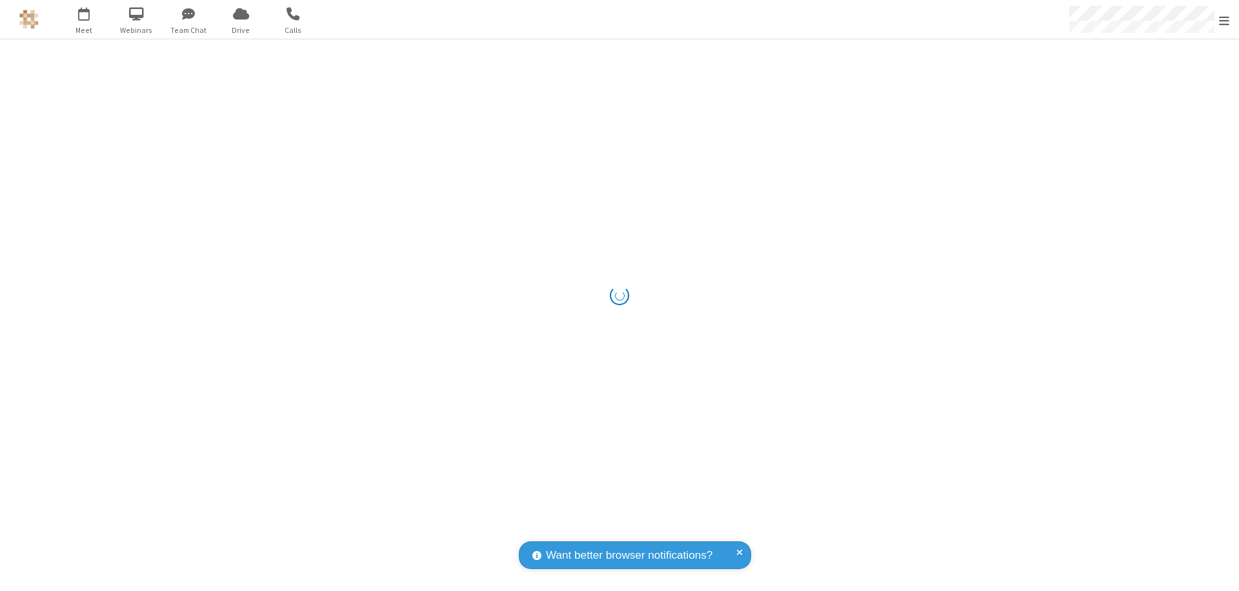 The image size is (1239, 591). Describe the element at coordinates (29, 19) in the screenshot. I see `img: QA Selenium DO NOT DELETE OR CHANGE` at that location.